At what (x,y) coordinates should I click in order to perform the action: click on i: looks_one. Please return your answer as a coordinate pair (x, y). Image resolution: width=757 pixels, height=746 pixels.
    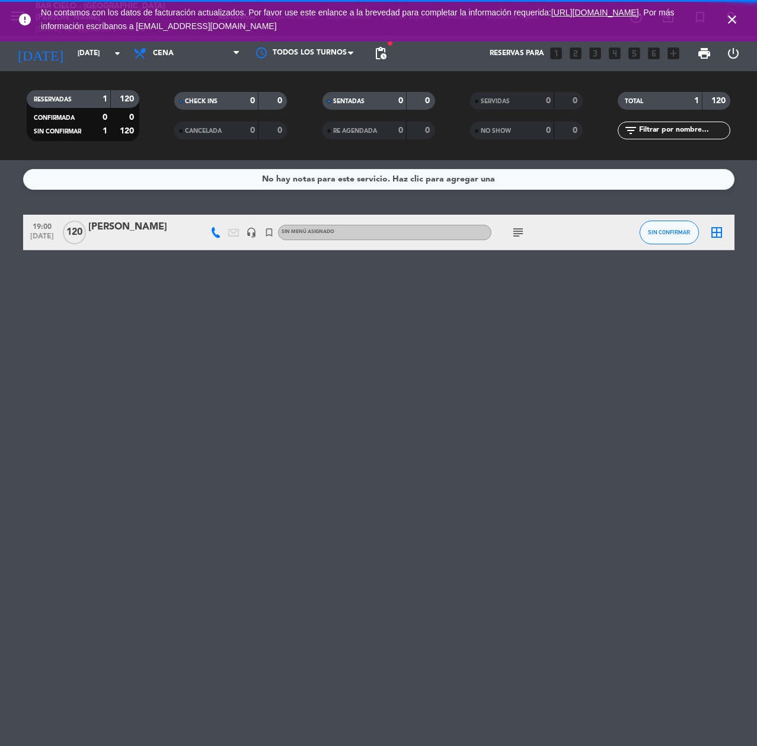
    Looking at the image, I should click on (556, 53).